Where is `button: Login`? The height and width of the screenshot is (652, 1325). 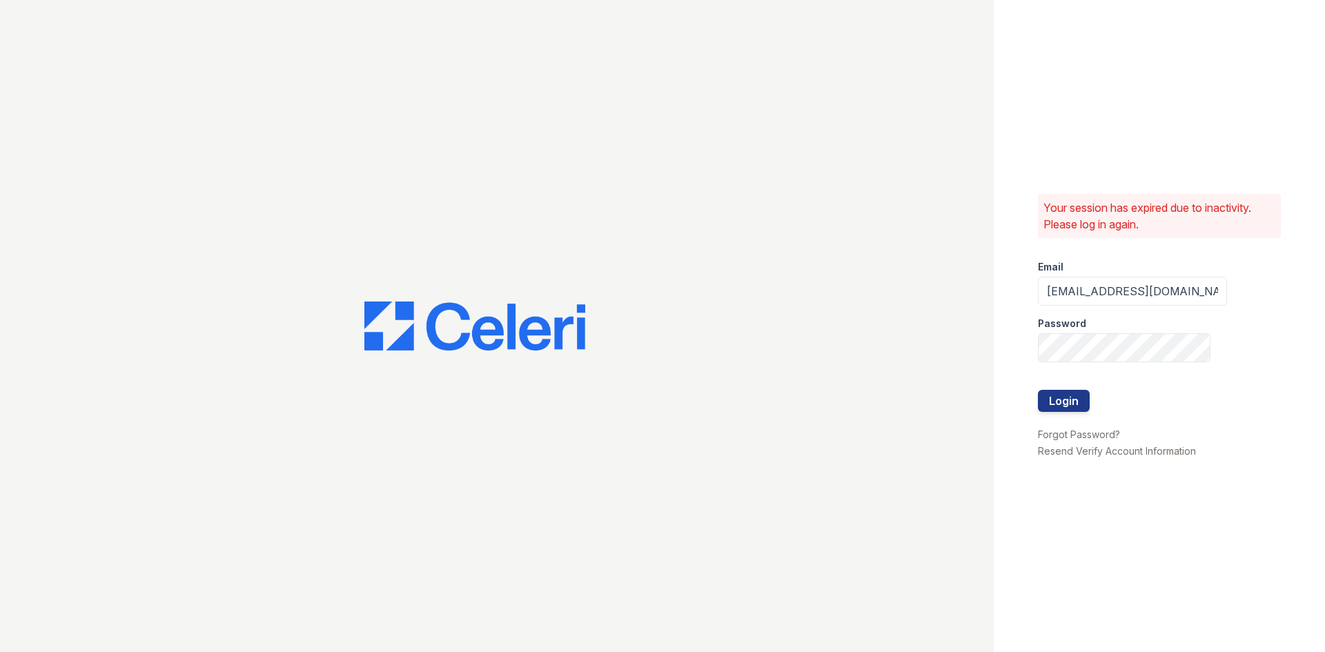
button: Login is located at coordinates (1064, 401).